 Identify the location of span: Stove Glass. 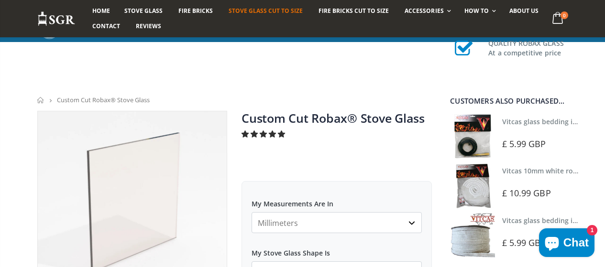
(143, 11).